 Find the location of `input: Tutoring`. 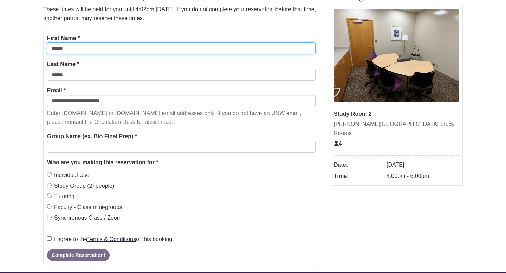

input: Tutoring is located at coordinates (49, 196).